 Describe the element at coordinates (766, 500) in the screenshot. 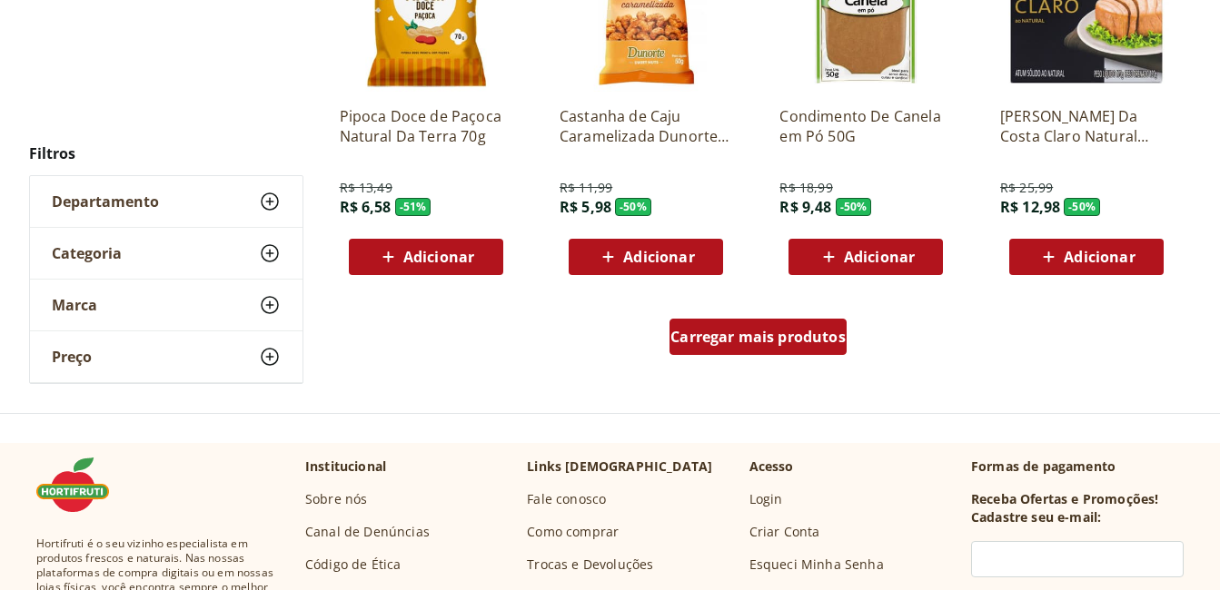

I see `a: Login` at that location.